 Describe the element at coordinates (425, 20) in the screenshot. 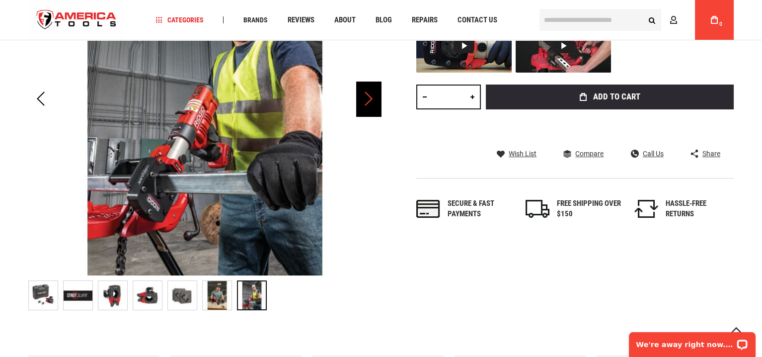

I see `span: Repairs` at that location.